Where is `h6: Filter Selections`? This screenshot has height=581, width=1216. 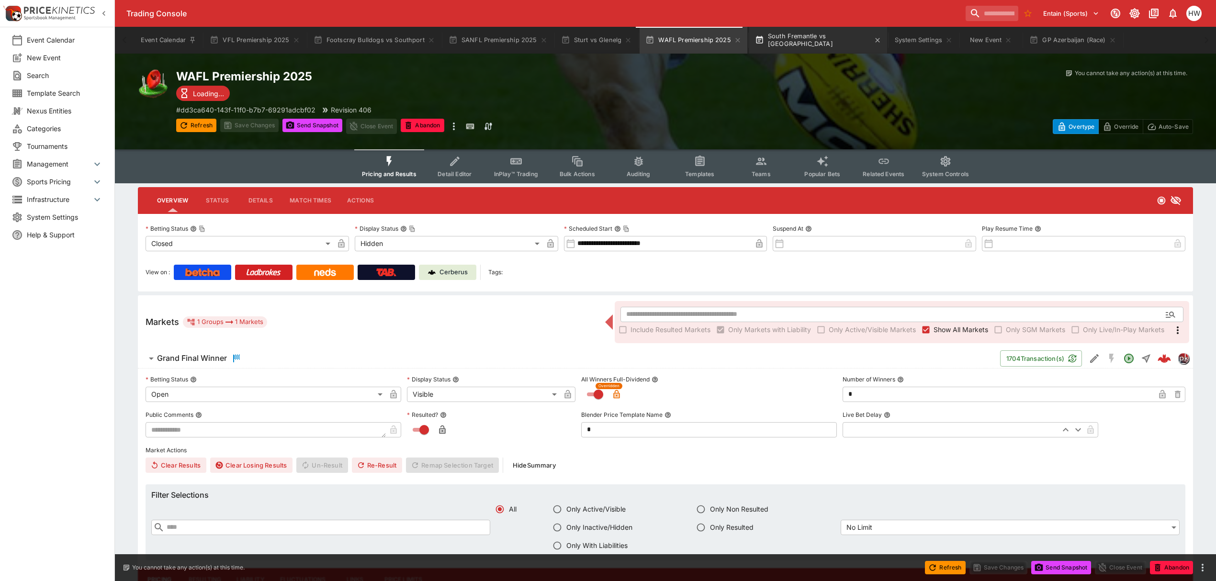 h6: Filter Selections is located at coordinates (665, 495).